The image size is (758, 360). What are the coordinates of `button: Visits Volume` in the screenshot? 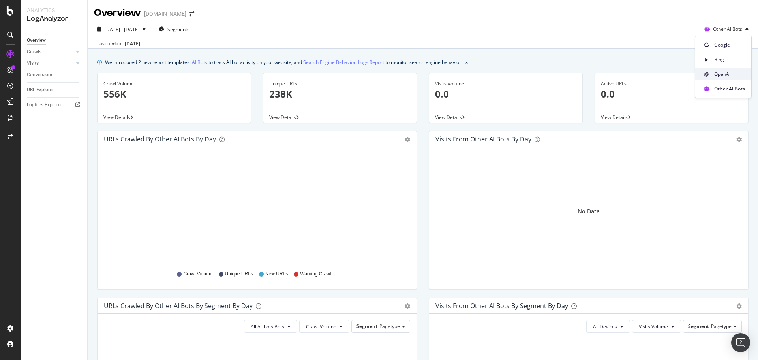 It's located at (657, 326).